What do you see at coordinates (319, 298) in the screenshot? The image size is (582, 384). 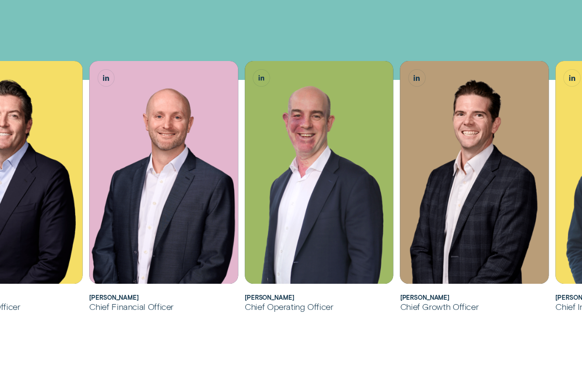 I see `h2: Sam Harding` at bounding box center [319, 298].